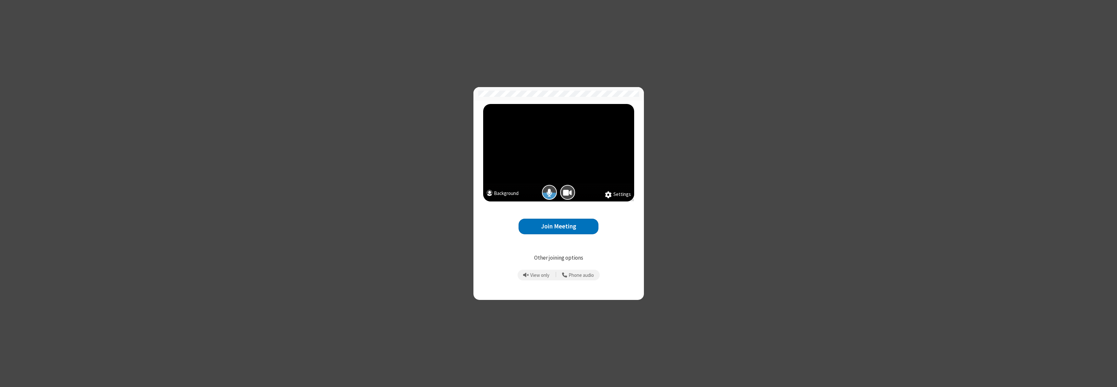 Image resolution: width=1117 pixels, height=387 pixels. Describe the element at coordinates (578, 275) in the screenshot. I see `button: Use your phone for mic and speaker while you view the meeting on this device.` at that location.